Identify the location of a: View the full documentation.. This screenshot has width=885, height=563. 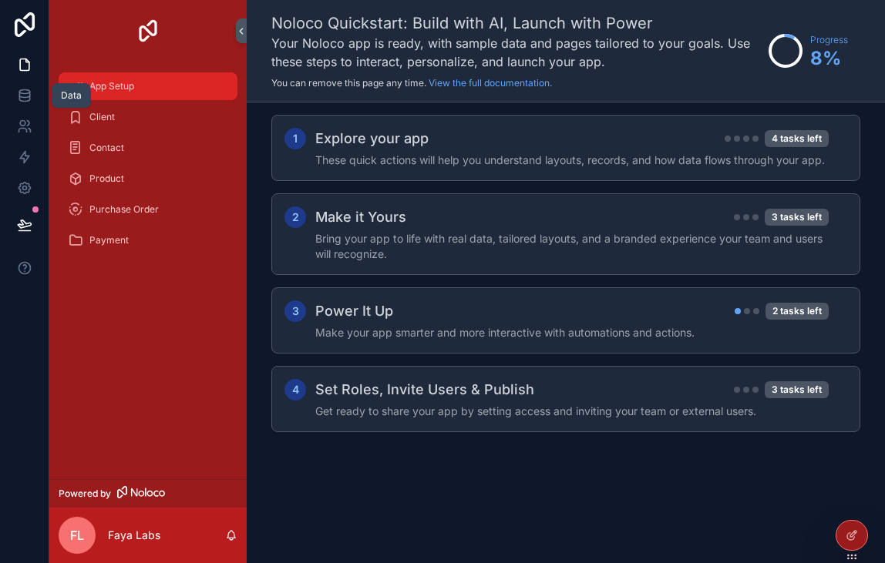
(490, 82).